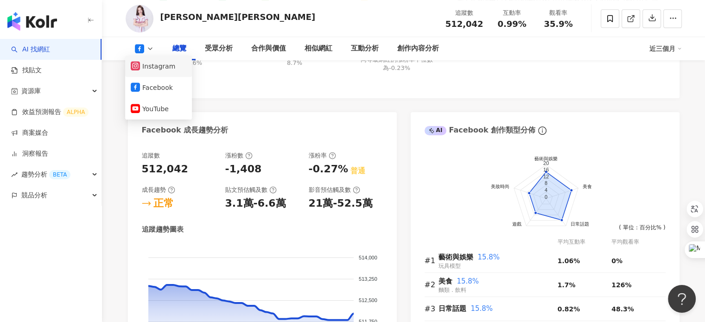 The width and height of the screenshot is (705, 322). I want to click on div: 平均觀看率, so click(638, 242).